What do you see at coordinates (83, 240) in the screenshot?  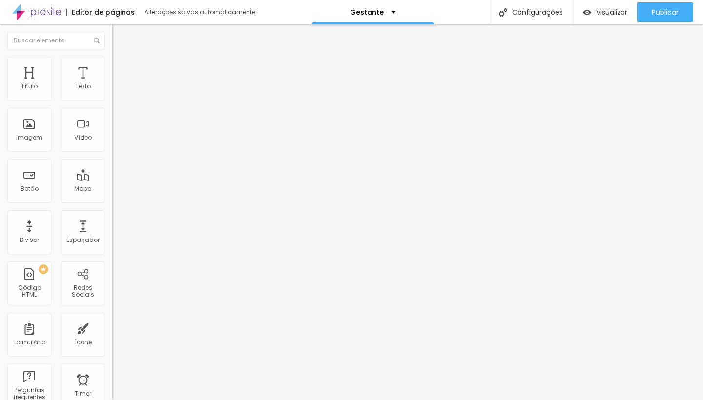 I see `div: Espaçador` at bounding box center [83, 240].